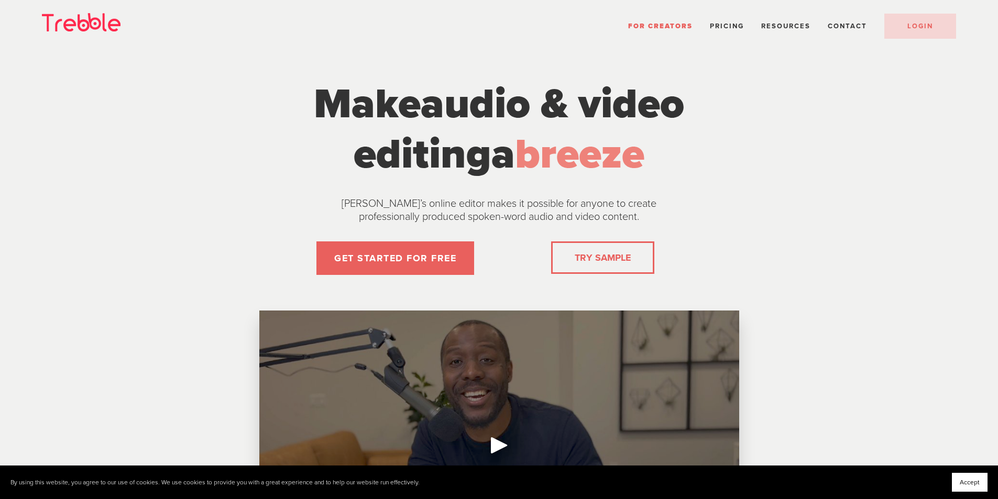  I want to click on img: Trebble, so click(81, 22).